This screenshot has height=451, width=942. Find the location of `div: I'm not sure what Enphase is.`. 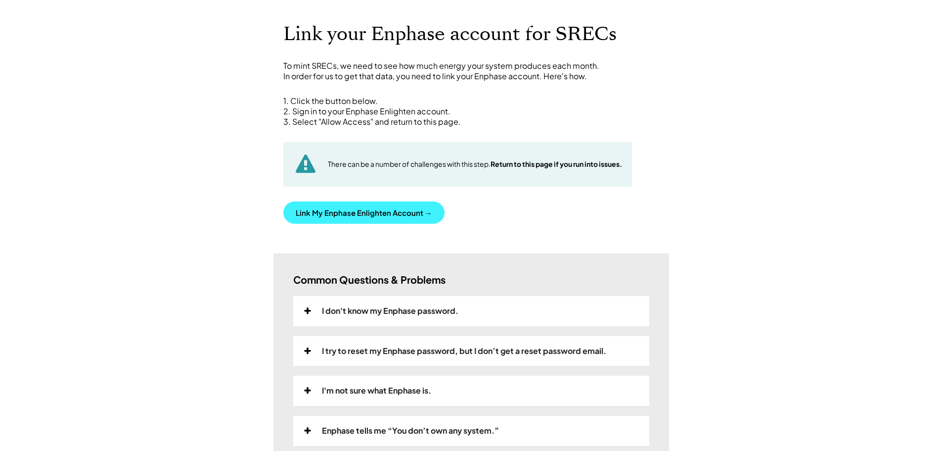

div: I'm not sure what Enphase is. is located at coordinates (376, 390).